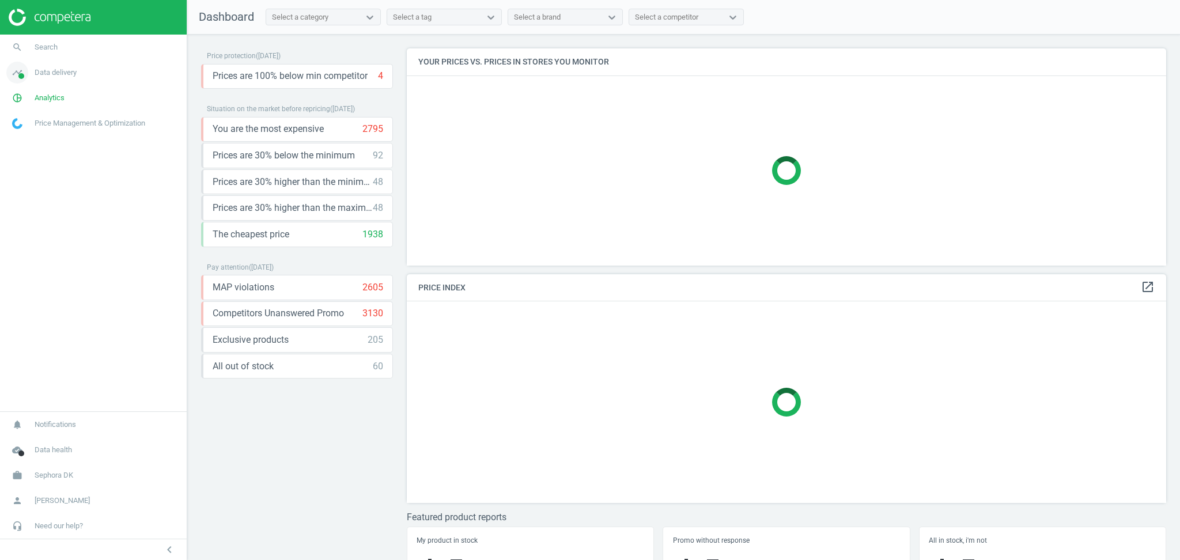  Describe the element at coordinates (50, 98) in the screenshot. I see `span: Analytics` at that location.